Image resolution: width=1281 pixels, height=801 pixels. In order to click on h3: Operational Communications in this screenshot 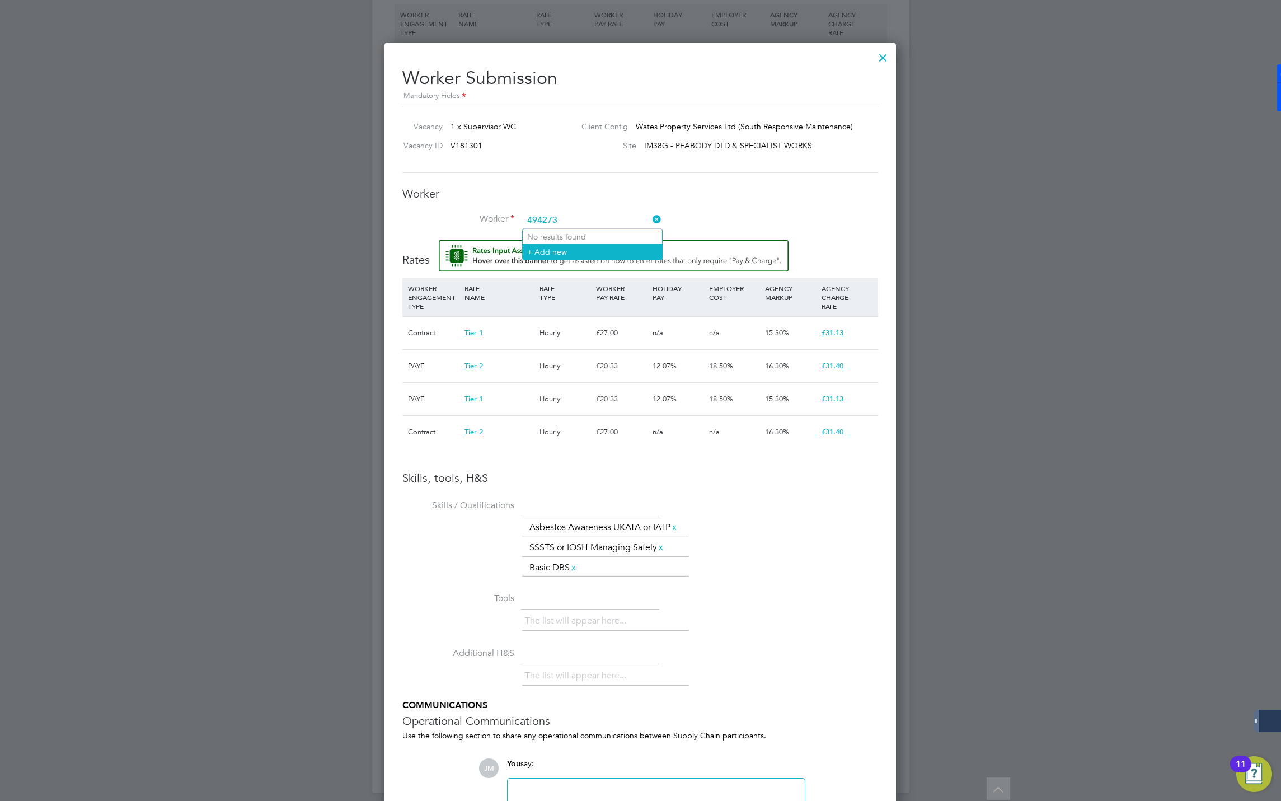, I will do `click(640, 721)`.